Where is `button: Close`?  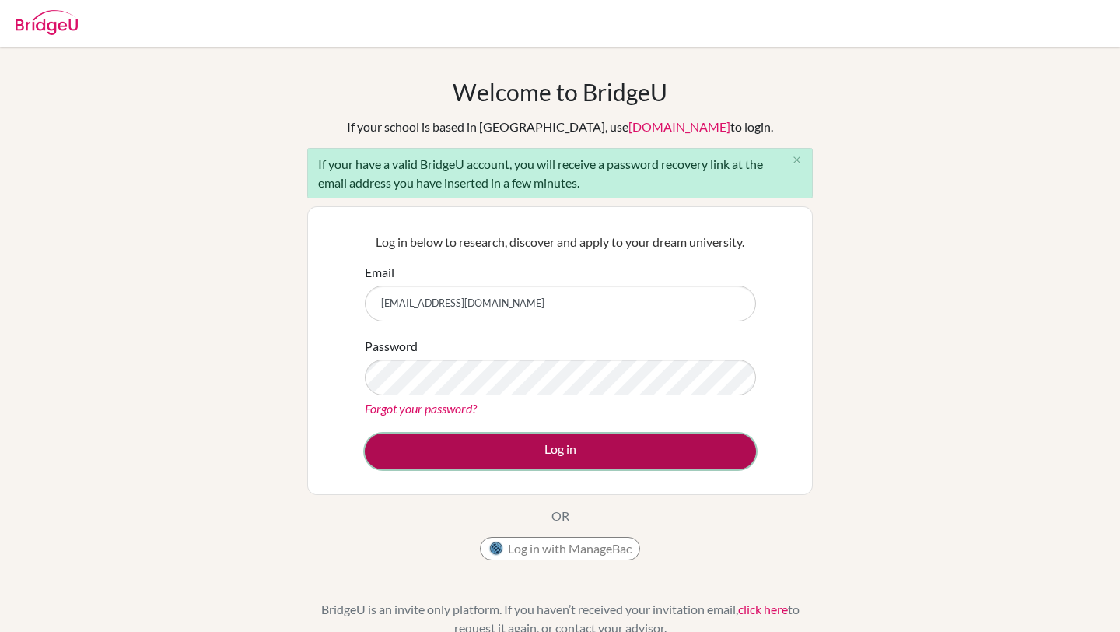 button: Close is located at coordinates (797, 160).